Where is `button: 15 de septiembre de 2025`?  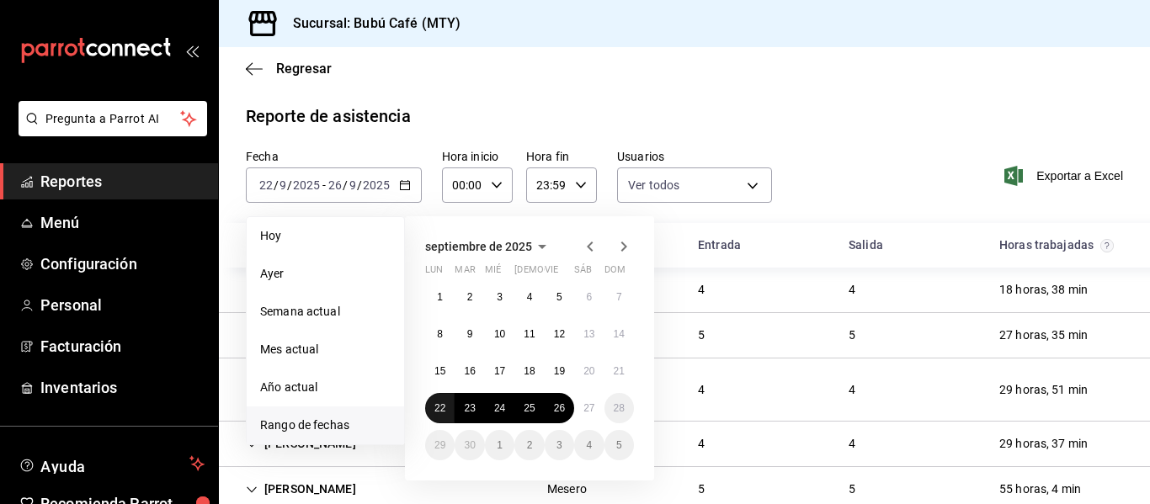
button: 15 de septiembre de 2025 is located at coordinates (439, 371).